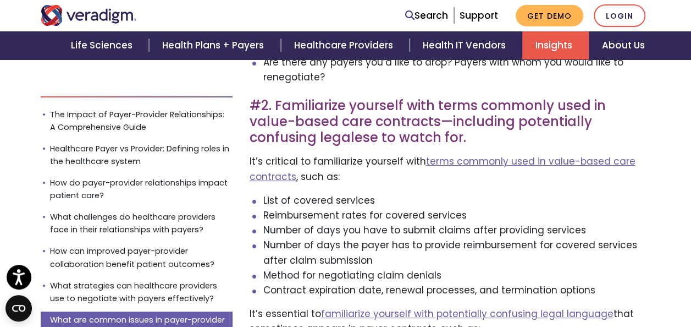  I want to click on li: List of covered services, so click(457, 200).